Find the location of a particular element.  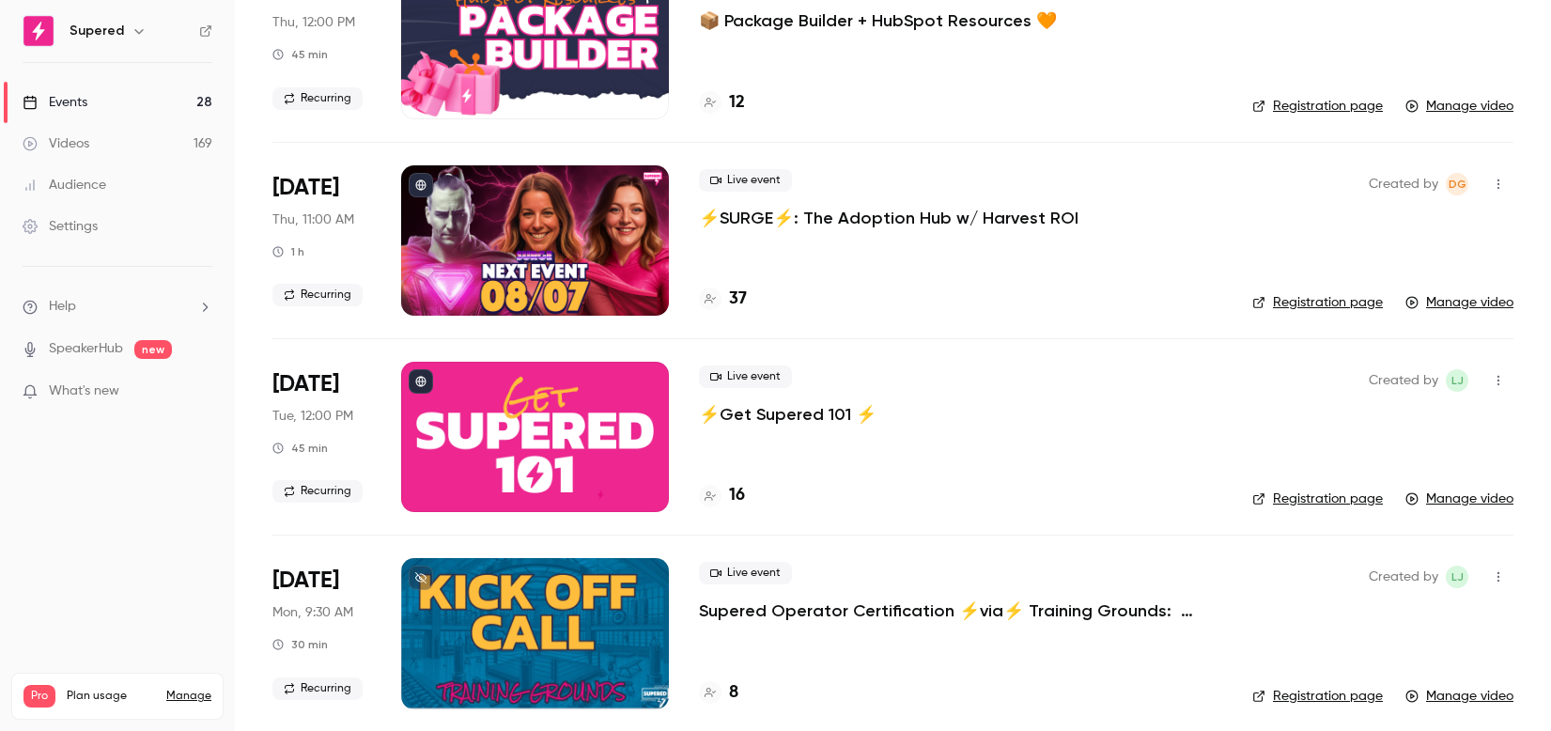

p: ⚡️Get Supered 101 ⚡️ is located at coordinates (787, 414).